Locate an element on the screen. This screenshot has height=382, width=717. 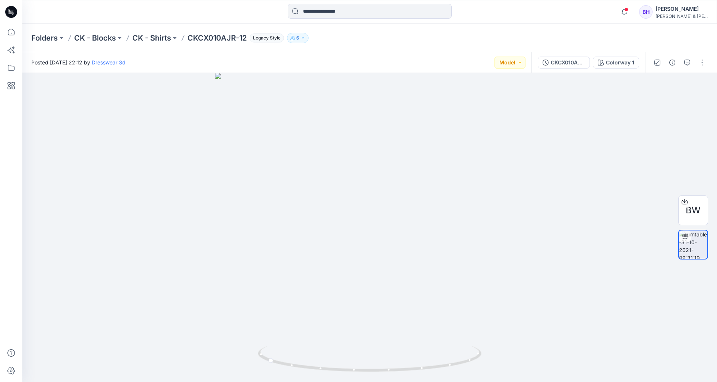
button: CKCX010AJR-12 is located at coordinates (564, 63).